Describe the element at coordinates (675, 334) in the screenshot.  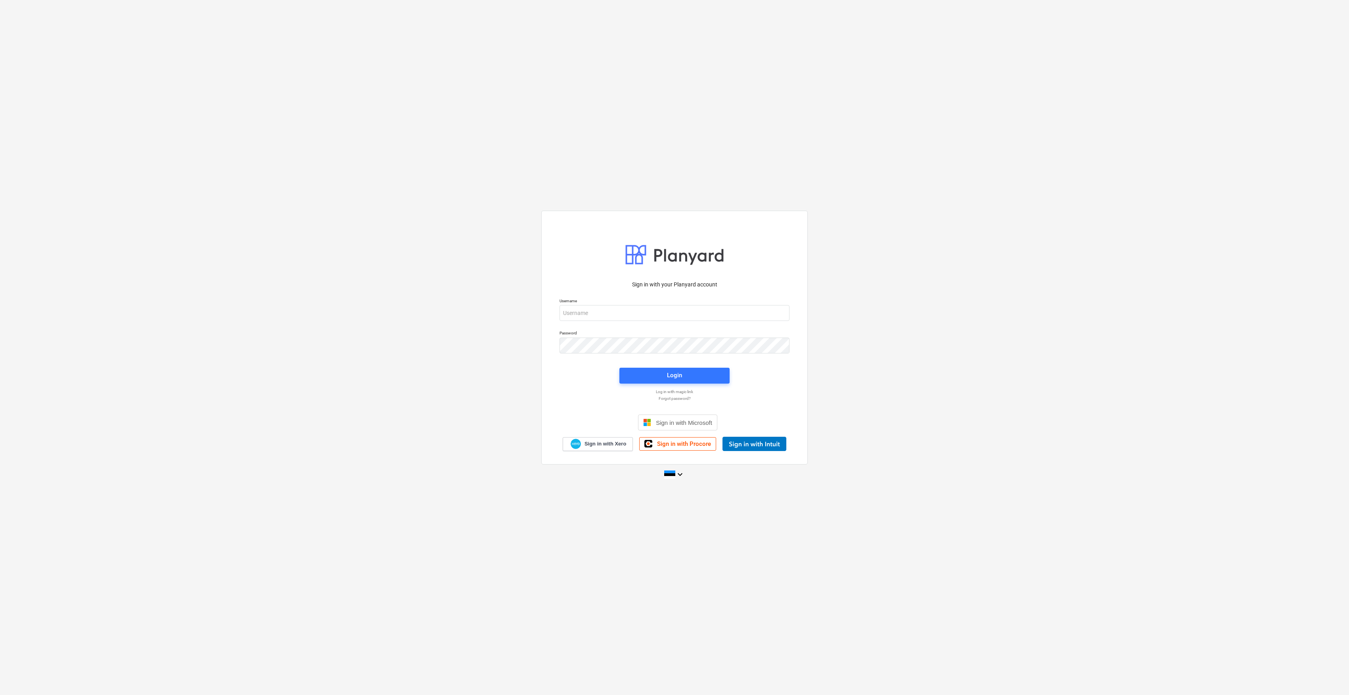
I see `p: Password` at that location.